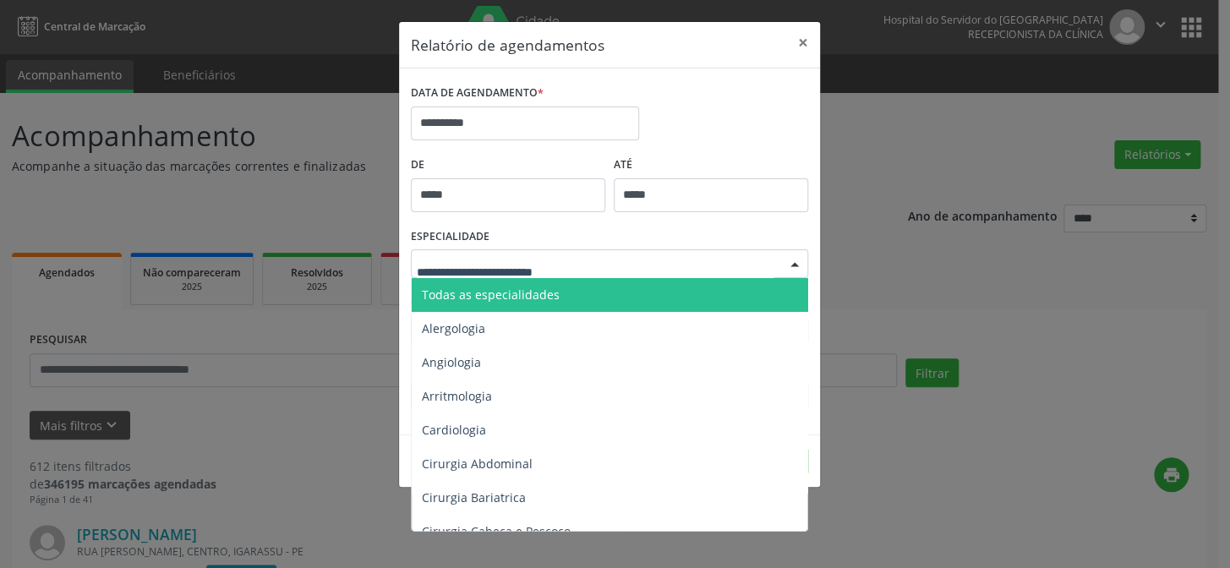 The height and width of the screenshot is (568, 1230). I want to click on label: DATA DE AGENDAMENTO, so click(477, 93).